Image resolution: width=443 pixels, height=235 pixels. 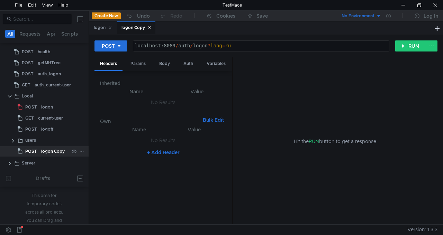 What do you see at coordinates (423, 230) in the screenshot?
I see `span: Version: 1.3.3` at bounding box center [423, 230].